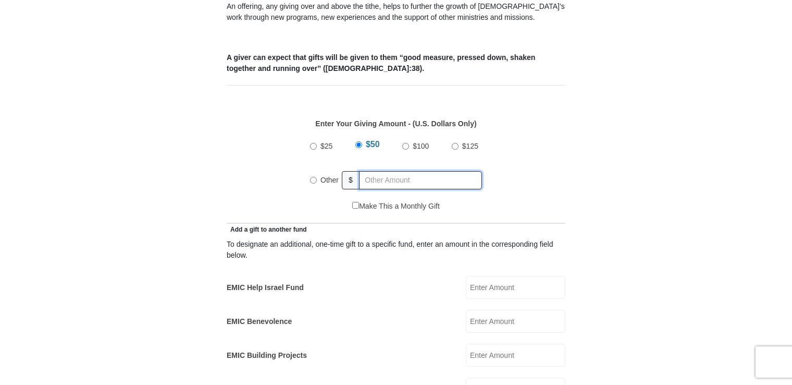  What do you see at coordinates (421, 146) in the screenshot?
I see `span: $100` at bounding box center [421, 146].